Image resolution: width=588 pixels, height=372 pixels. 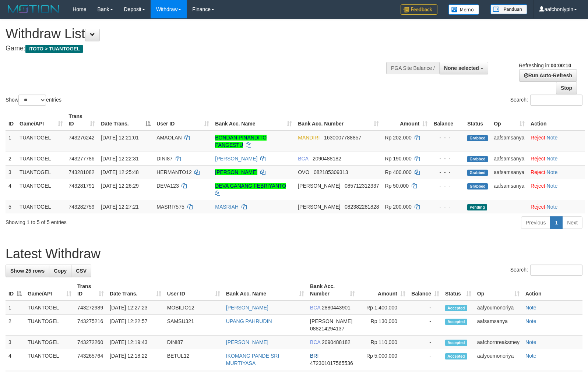 What do you see at coordinates (174, 172) in the screenshot?
I see `span: HERMANTO12` at bounding box center [174, 172].